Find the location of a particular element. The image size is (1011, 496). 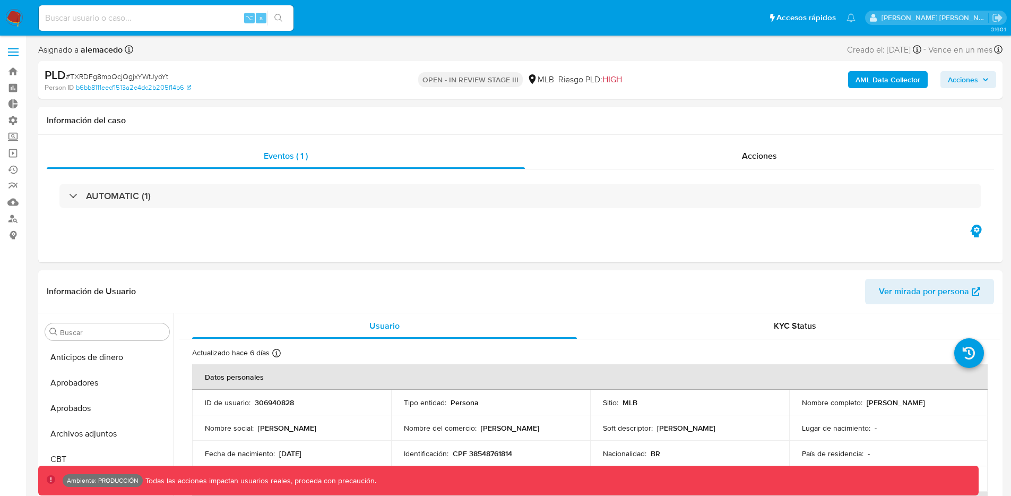

p: Actualizado hace 6 días is located at coordinates (231, 353).